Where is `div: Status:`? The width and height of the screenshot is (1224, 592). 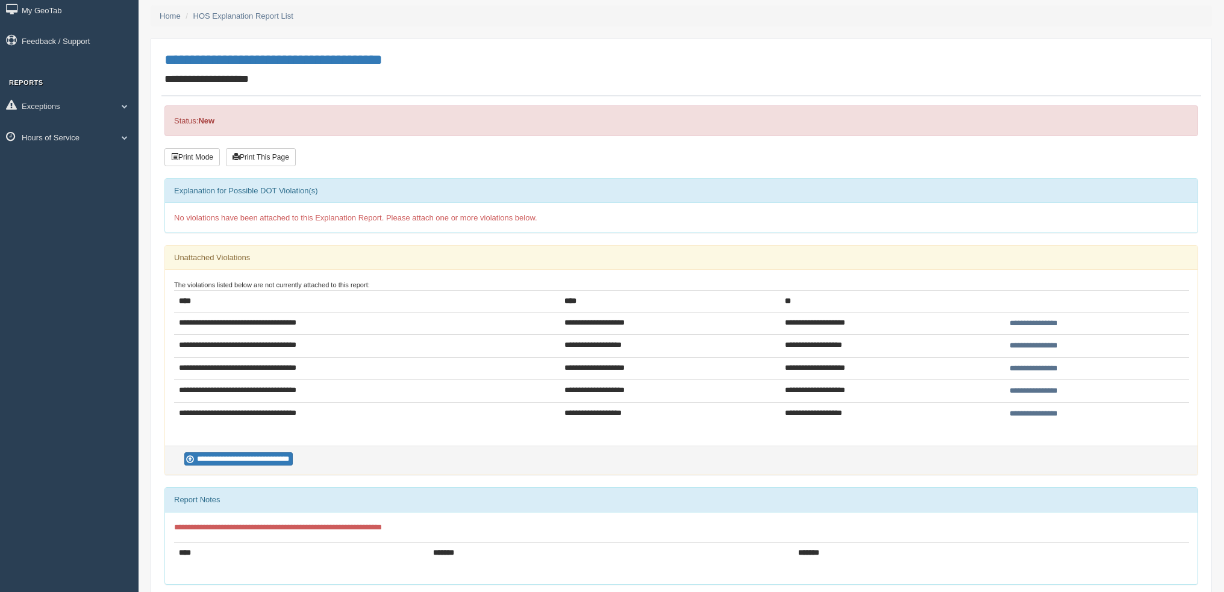 div: Status: is located at coordinates (681, 120).